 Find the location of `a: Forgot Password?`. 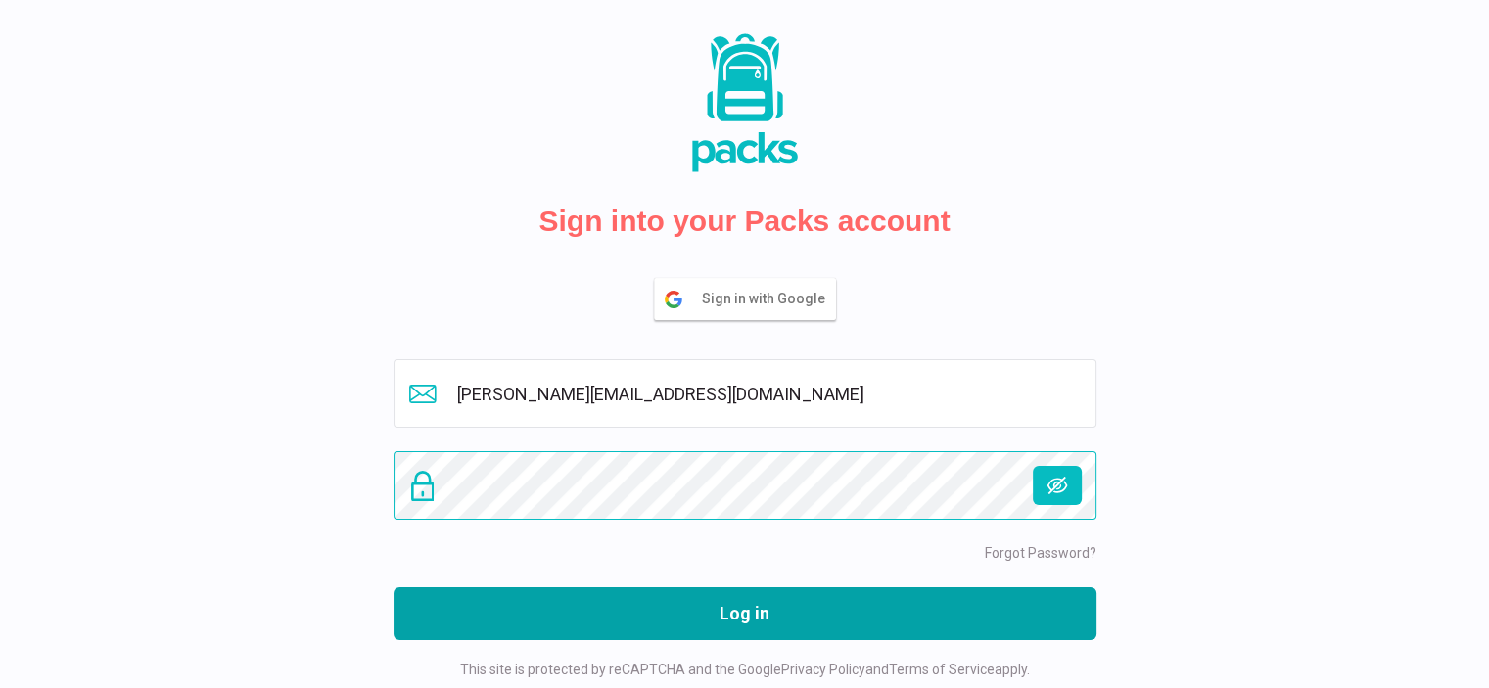

a: Forgot Password? is located at coordinates (1041, 553).